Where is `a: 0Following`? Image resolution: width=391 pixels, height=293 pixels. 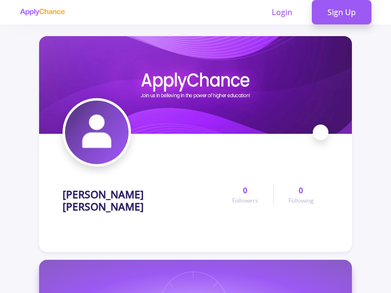 a: 0Following is located at coordinates (301, 195).